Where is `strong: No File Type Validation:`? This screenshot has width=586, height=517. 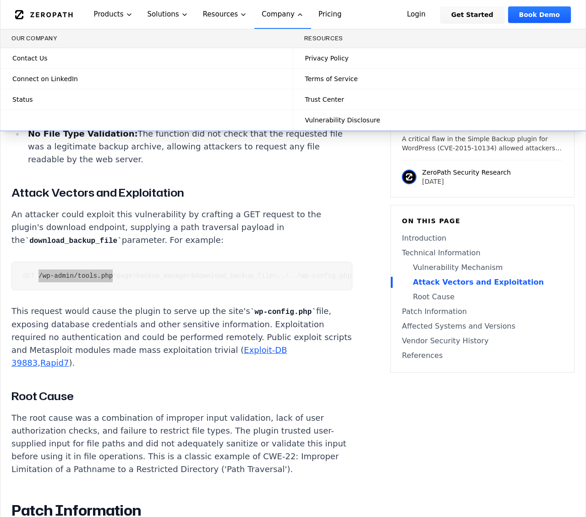
strong: No File Type Validation: is located at coordinates (83, 133).